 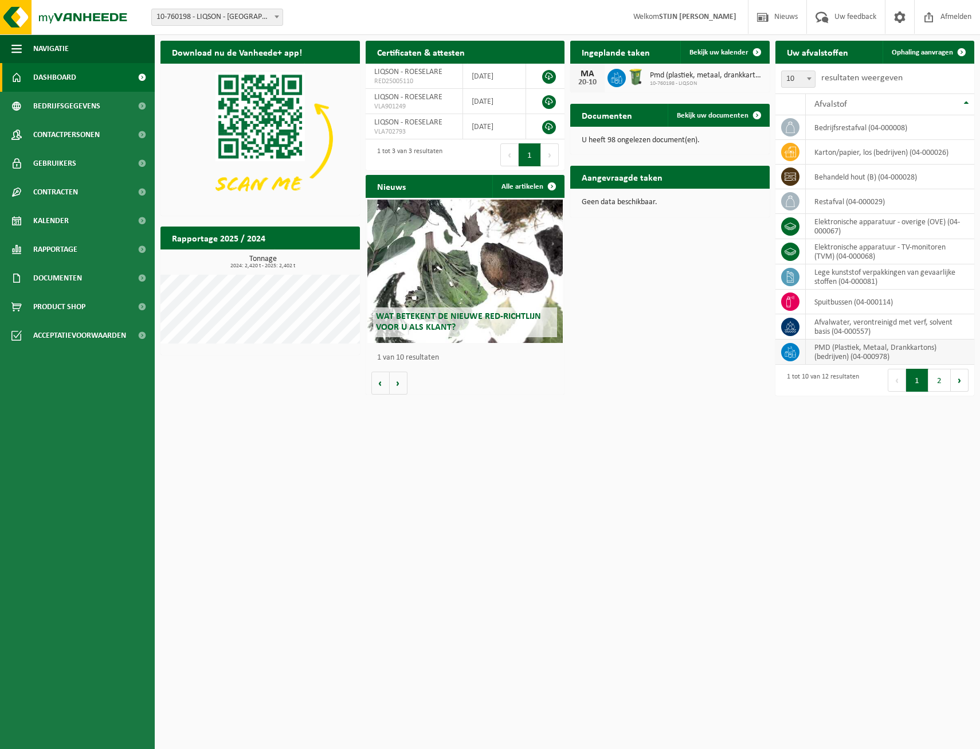 I want to click on td: restafval (04-000029), so click(x=890, y=201).